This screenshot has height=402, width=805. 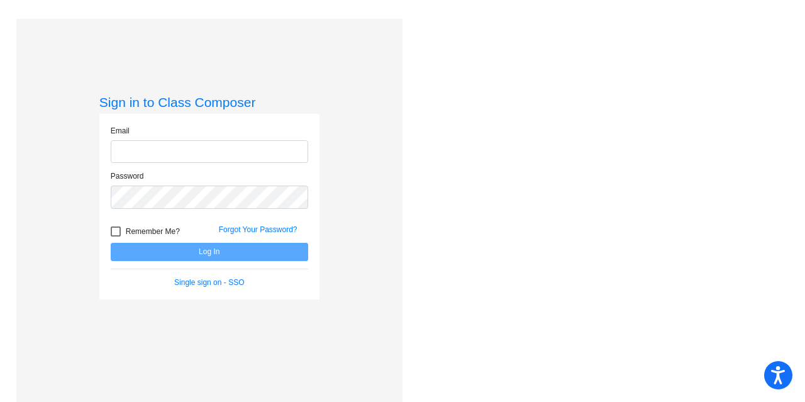 What do you see at coordinates (209, 282) in the screenshot?
I see `a: Single sign on - SSO` at bounding box center [209, 282].